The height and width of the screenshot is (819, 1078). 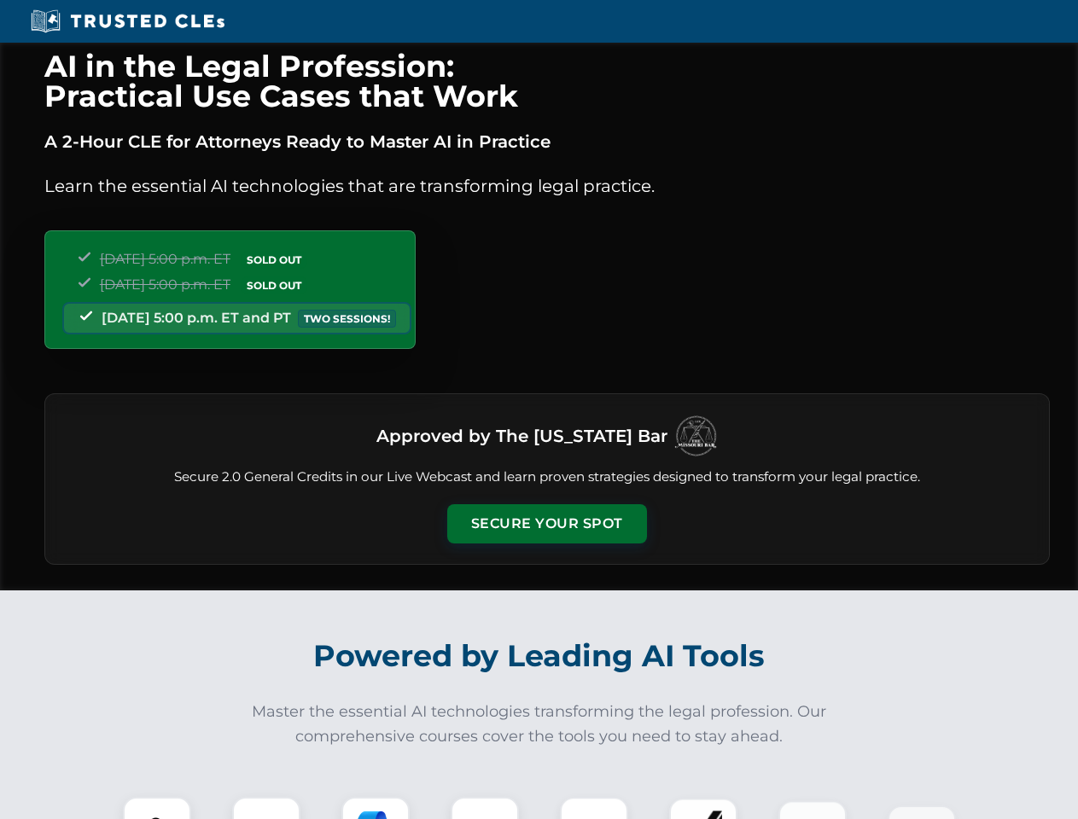 I want to click on p: Secure 2.0 General Credits in our Live Webcast and learn proven strategies designed to transform ..., so click(x=547, y=477).